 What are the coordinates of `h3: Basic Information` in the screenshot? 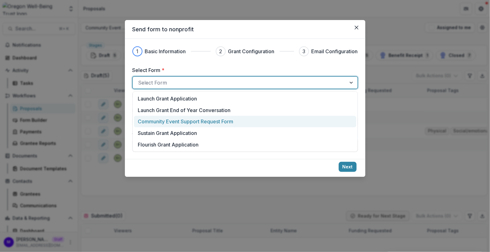 It's located at (165, 51).